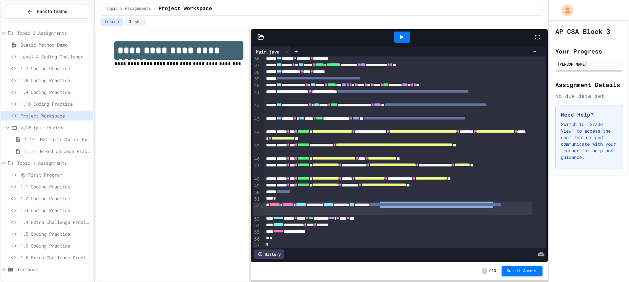  Describe the element at coordinates (522, 271) in the screenshot. I see `button: Submit Answer` at that location.